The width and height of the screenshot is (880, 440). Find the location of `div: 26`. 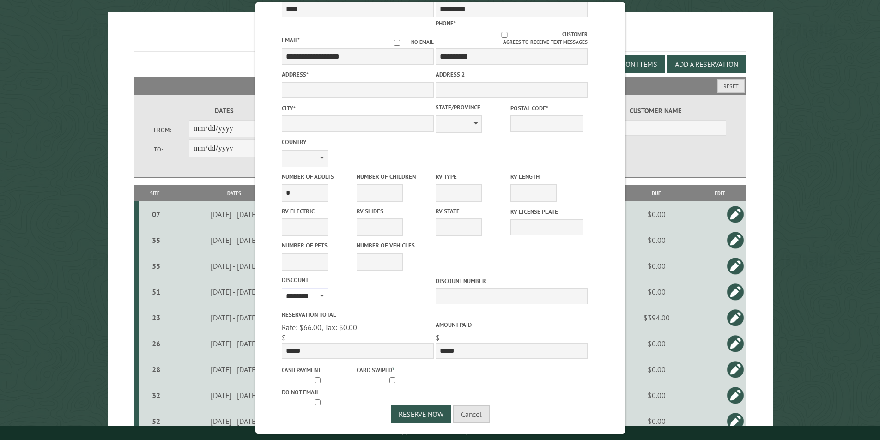

div: 26 is located at coordinates (156, 344).